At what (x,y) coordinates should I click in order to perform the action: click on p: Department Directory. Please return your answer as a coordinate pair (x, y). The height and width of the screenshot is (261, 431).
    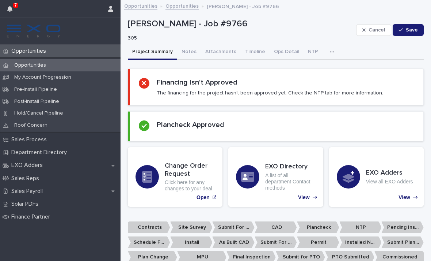
    Looking at the image, I should click on (41, 152).